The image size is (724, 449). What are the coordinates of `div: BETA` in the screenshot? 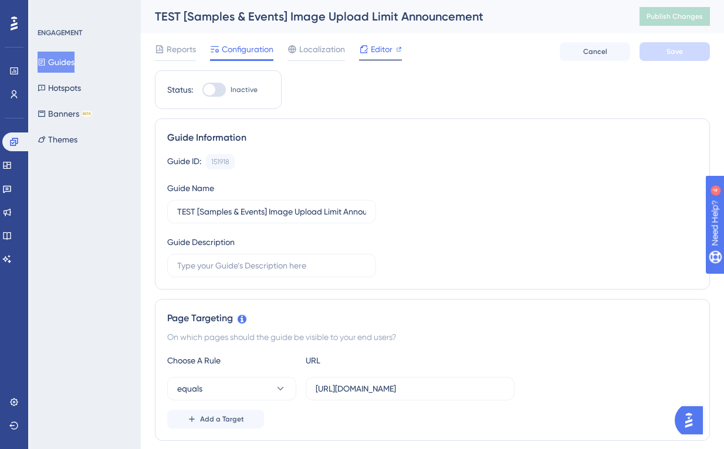 It's located at (87, 114).